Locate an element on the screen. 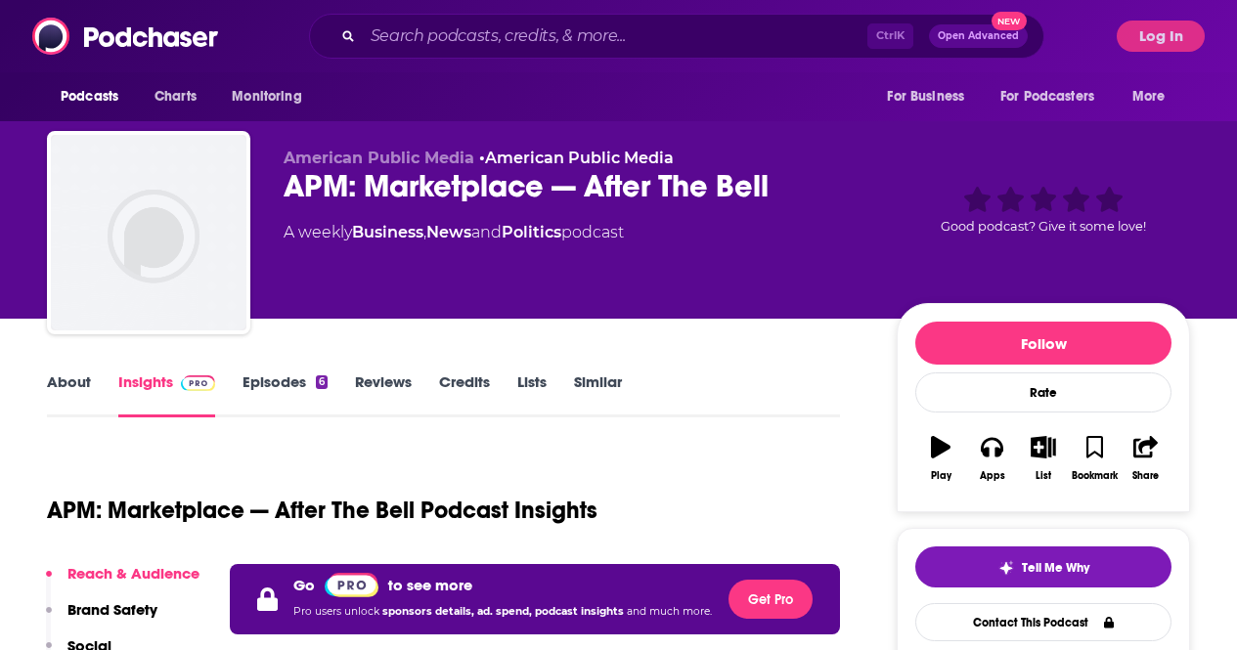 Image resolution: width=1237 pixels, height=650 pixels. a: APM: Marketplace — After The Bell is located at coordinates (149, 233).